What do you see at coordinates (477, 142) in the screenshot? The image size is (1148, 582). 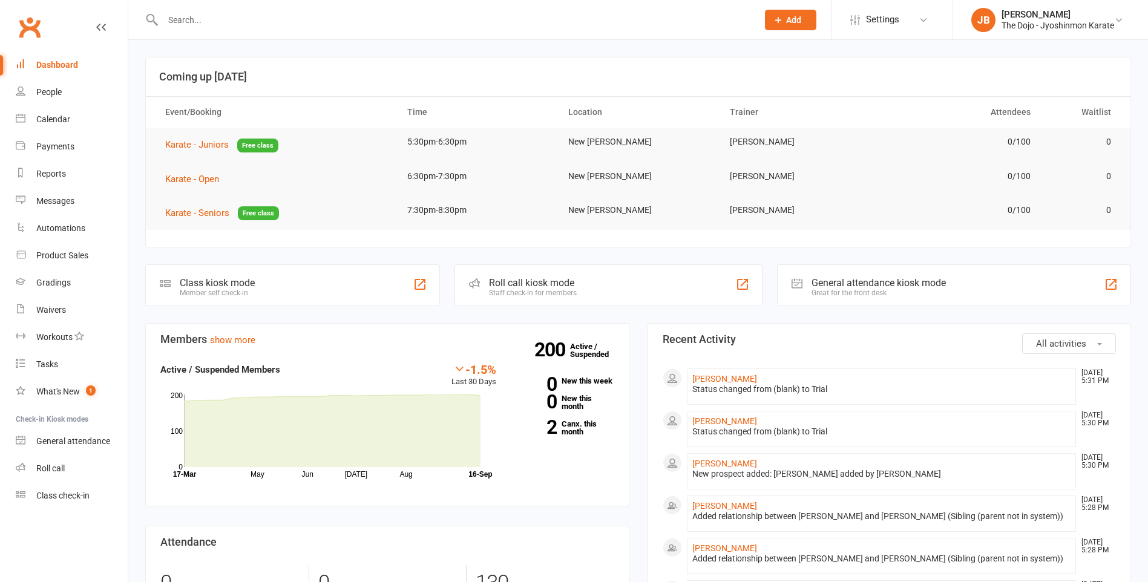 I see `td: 5:30pm-6:30pm` at bounding box center [477, 142].